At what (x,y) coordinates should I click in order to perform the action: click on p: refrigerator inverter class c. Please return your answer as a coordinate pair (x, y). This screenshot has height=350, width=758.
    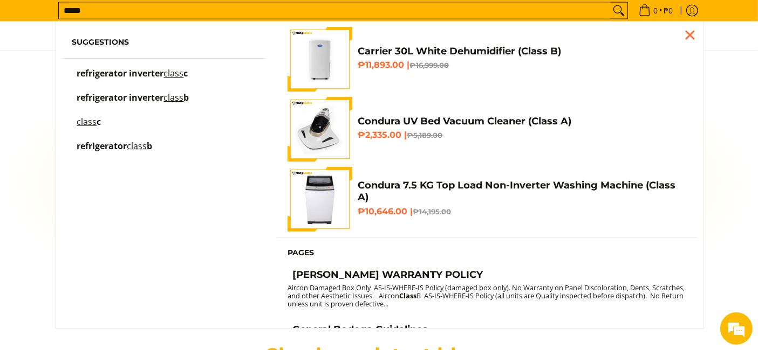
    Looking at the image, I should click on (133, 79).